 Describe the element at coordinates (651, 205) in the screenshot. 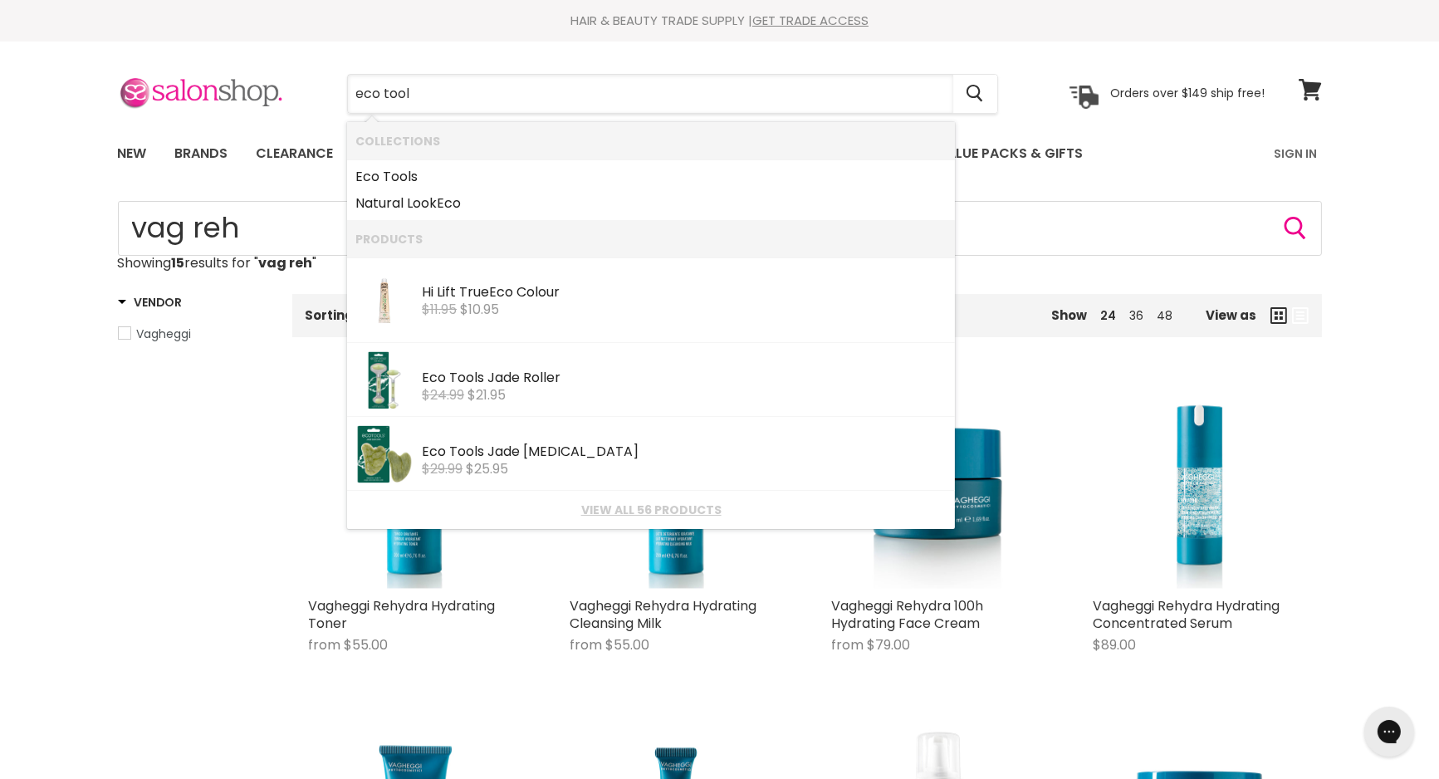

I see `li: Collections: Natural Look Eco` at that location.